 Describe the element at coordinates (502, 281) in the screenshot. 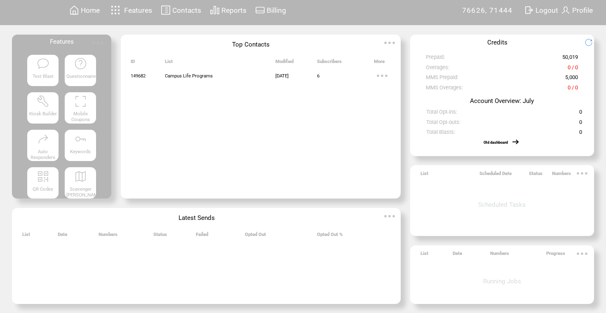

I see `span: Running Jobs` at that location.